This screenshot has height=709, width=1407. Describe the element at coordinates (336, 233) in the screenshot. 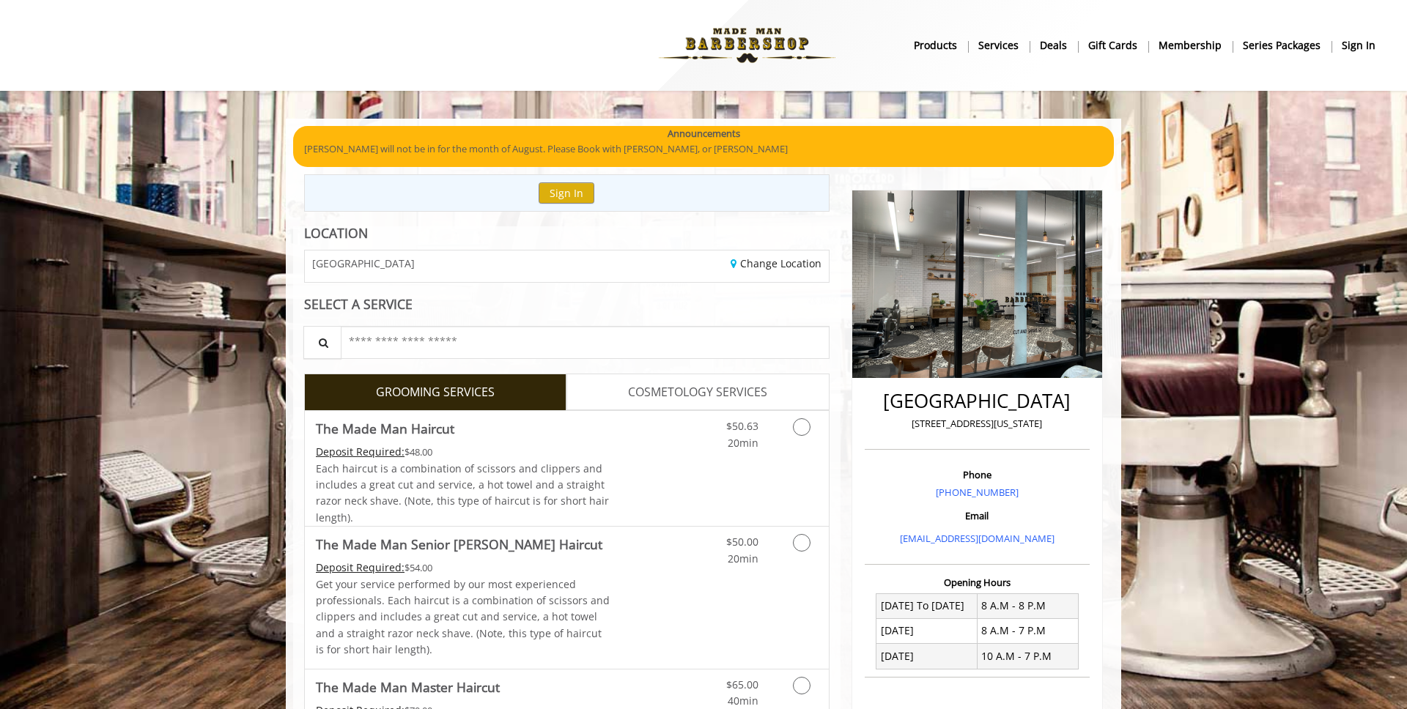

I see `b: LOCATION` at that location.